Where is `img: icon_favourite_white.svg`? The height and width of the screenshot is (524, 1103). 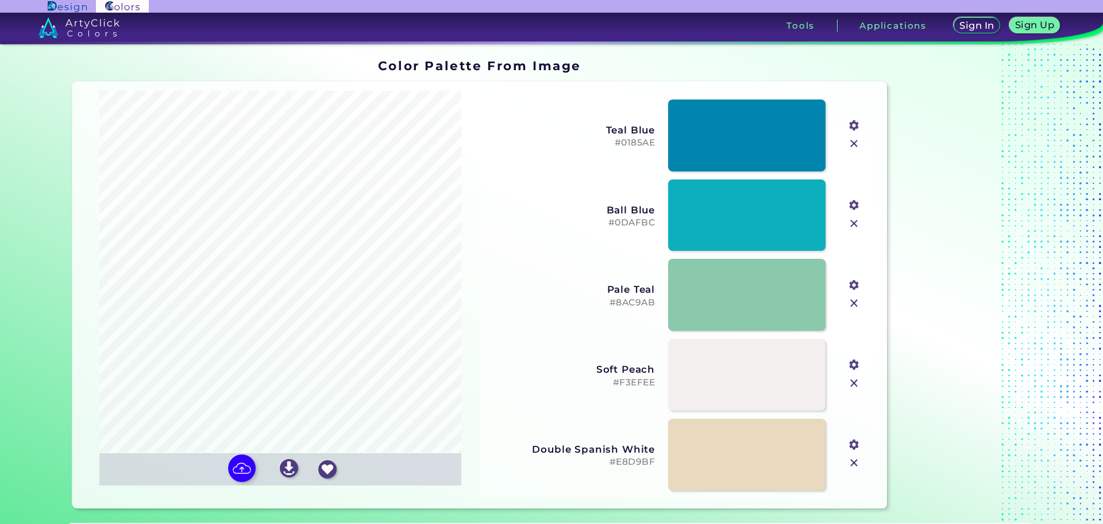 img: icon_favourite_white.svg is located at coordinates (328, 469).